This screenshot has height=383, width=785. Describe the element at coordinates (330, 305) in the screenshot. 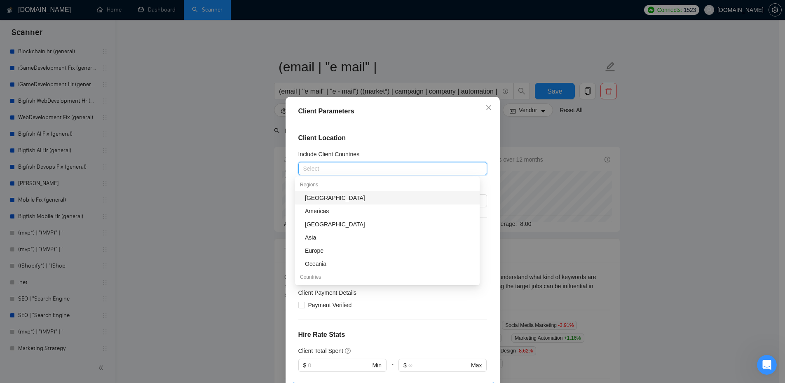

I see `span: Payment Verified` at that location.